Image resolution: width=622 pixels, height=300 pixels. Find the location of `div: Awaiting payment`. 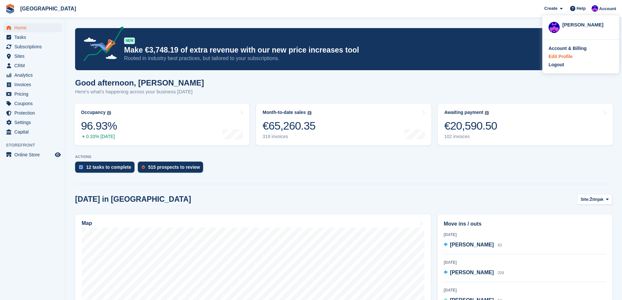

div: Awaiting payment is located at coordinates (464, 112).